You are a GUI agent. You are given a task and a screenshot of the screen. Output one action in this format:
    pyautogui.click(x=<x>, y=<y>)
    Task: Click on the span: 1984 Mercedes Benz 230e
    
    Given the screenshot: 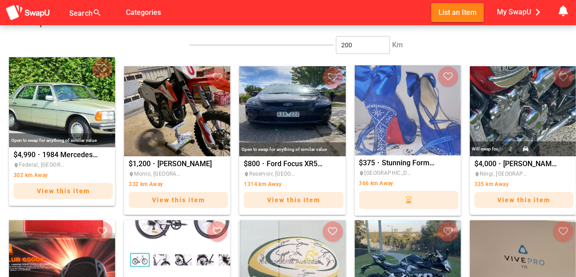 What is the action you would take?
    pyautogui.click(x=70, y=155)
    